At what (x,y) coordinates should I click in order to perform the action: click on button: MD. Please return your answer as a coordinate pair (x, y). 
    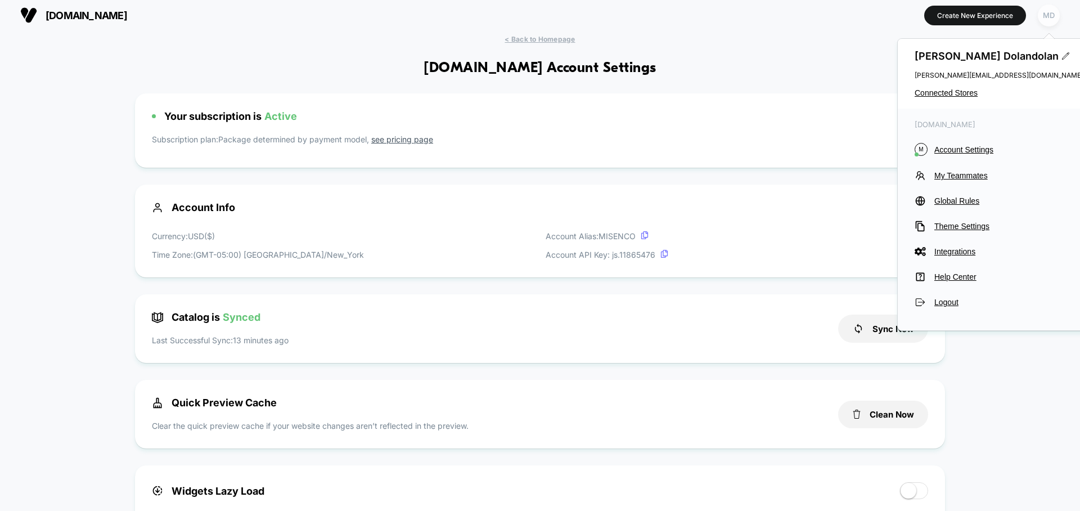
    Looking at the image, I should click on (1048, 15).